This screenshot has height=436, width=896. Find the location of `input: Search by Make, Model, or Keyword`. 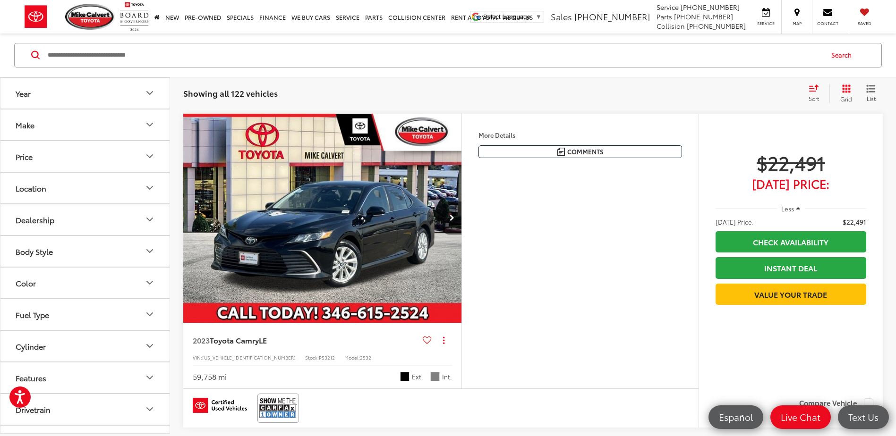

input: Search by Make, Model, or Keyword is located at coordinates (435, 55).